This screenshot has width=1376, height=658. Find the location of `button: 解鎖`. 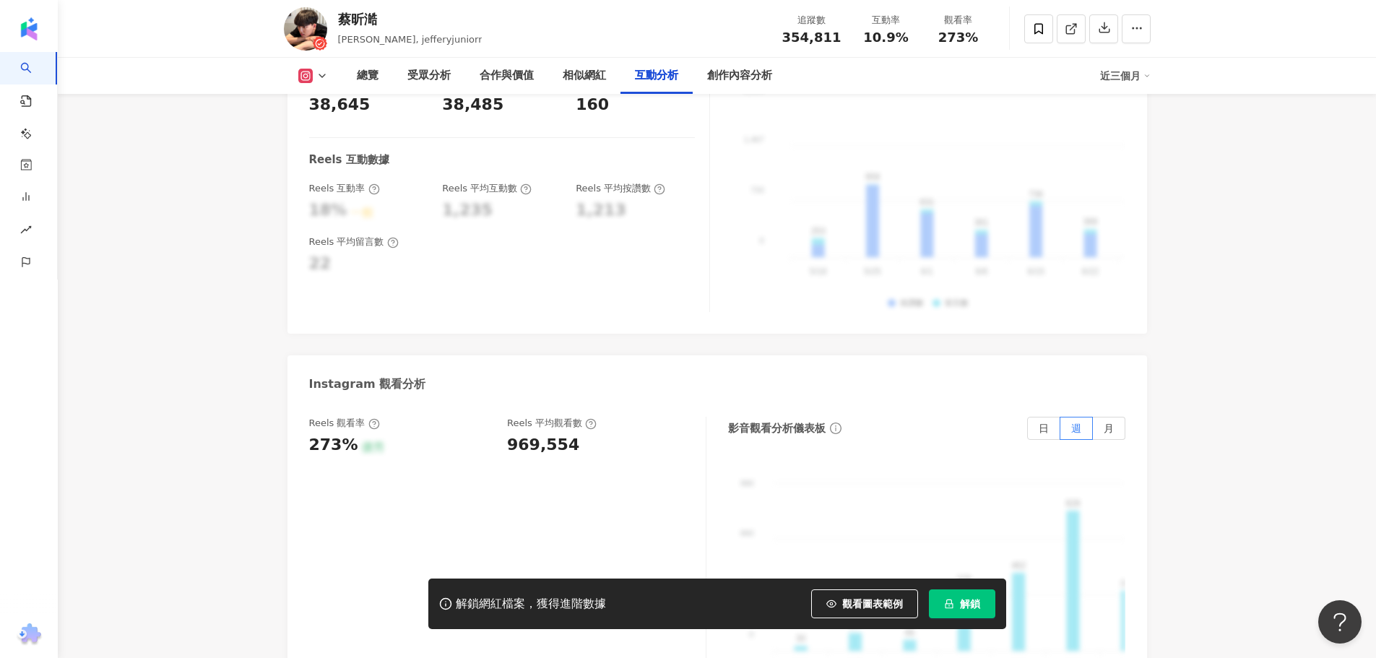

button: 解鎖 is located at coordinates (962, 604).